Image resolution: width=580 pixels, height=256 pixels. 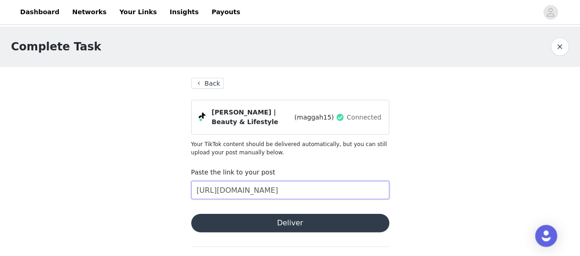 I want to click on button: Back, so click(x=208, y=83).